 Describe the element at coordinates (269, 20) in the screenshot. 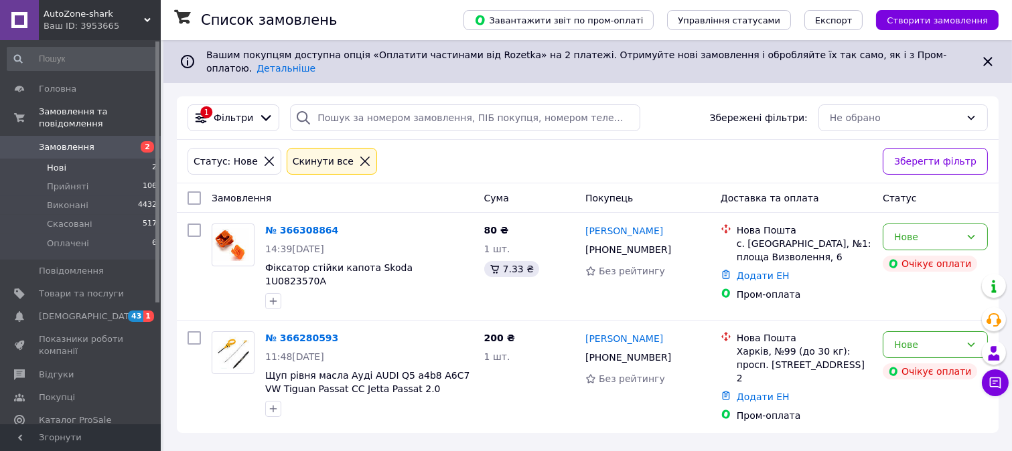

I see `h1: Список замовлень` at that location.